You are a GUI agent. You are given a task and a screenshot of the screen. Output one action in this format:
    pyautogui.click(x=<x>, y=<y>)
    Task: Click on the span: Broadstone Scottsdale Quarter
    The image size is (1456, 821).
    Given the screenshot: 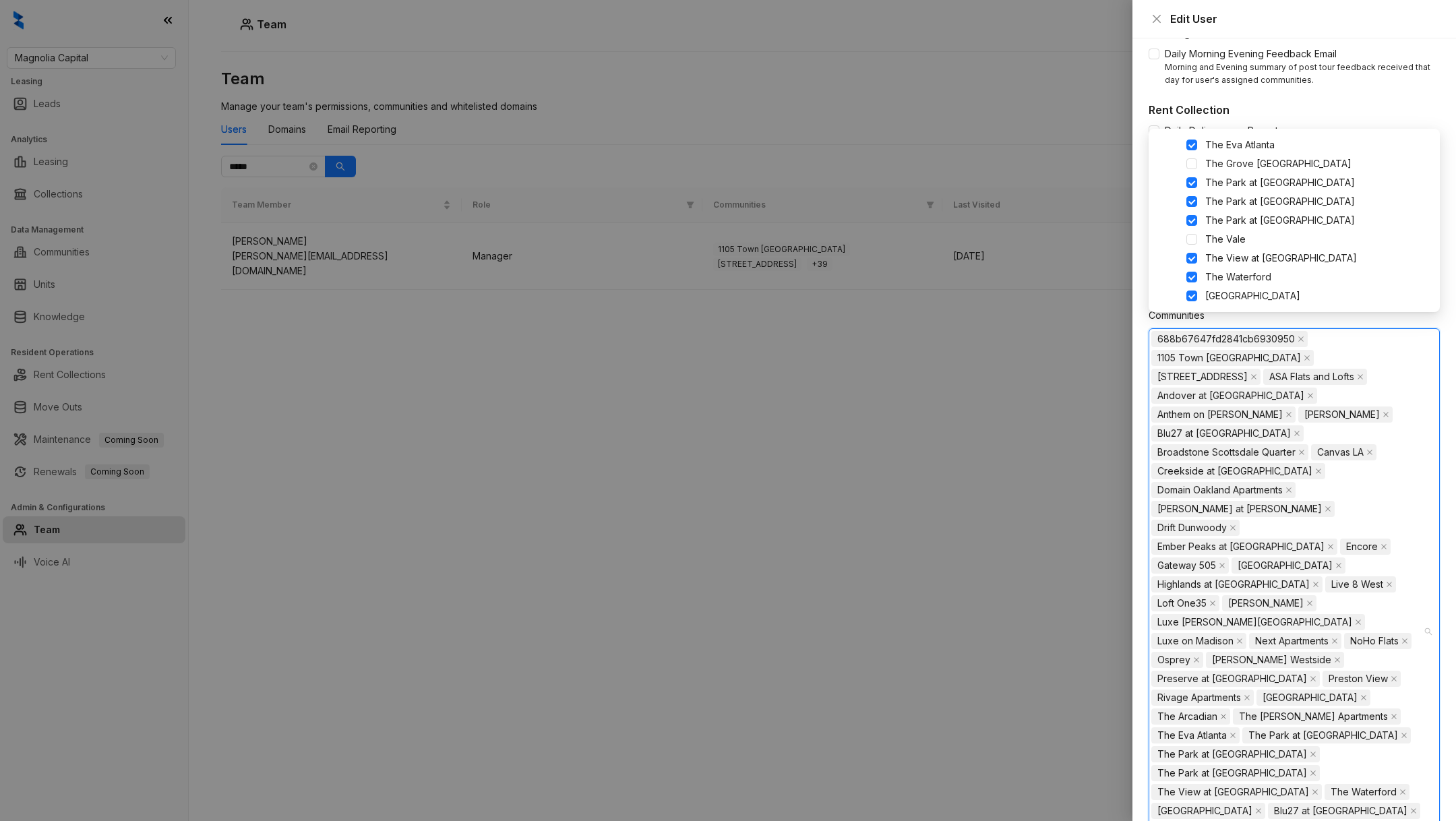 What is the action you would take?
    pyautogui.click(x=1226, y=452)
    